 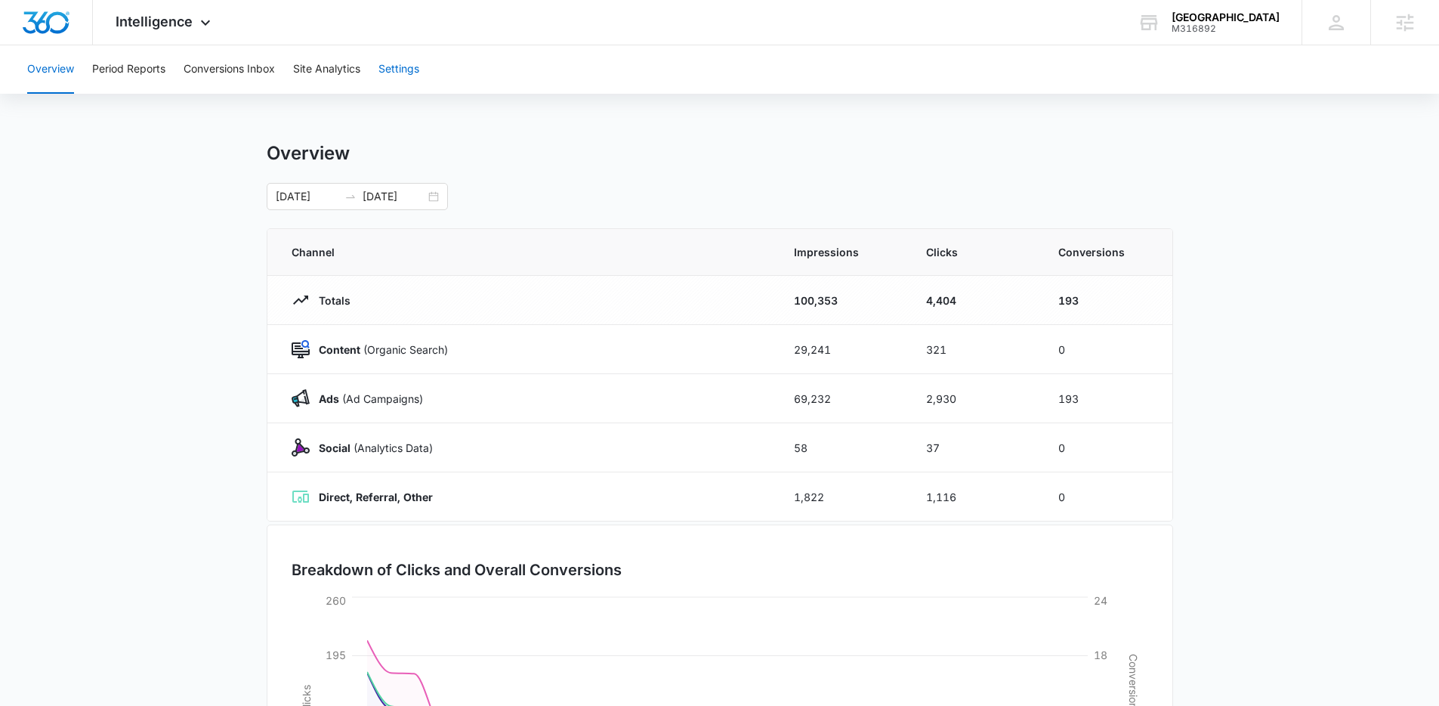 I want to click on tspan: 260, so click(x=335, y=600).